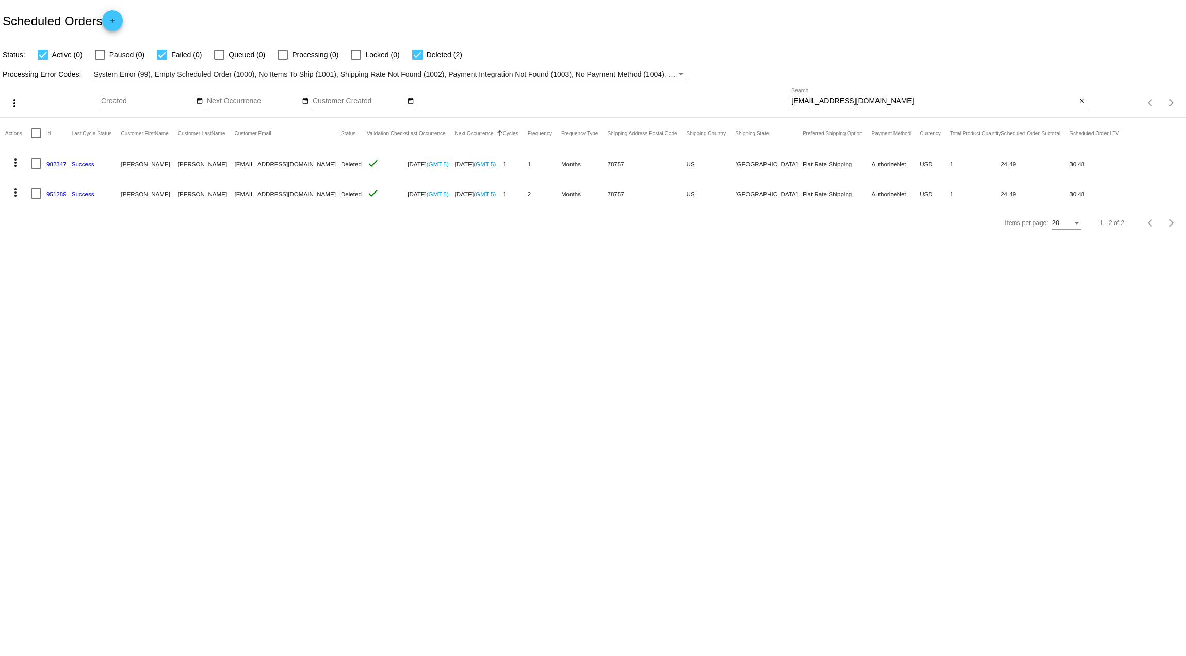 This screenshot has height=656, width=1186. Describe the element at coordinates (202, 133) in the screenshot. I see `button: Change sorting for CustomerLastName` at that location.